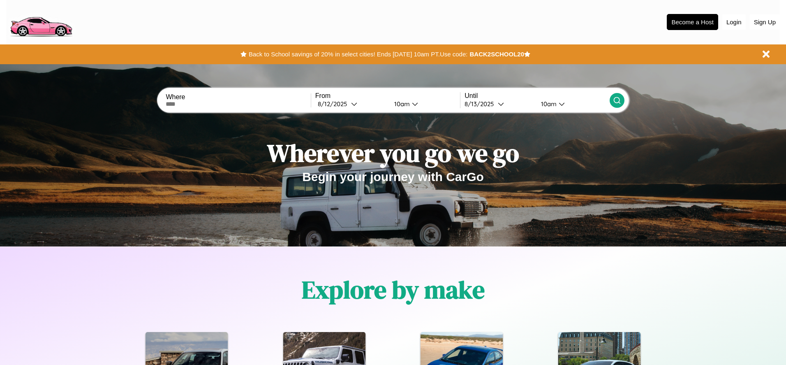 The height and width of the screenshot is (365, 786). Describe the element at coordinates (537, 96) in the screenshot. I see `label: Until` at that location.